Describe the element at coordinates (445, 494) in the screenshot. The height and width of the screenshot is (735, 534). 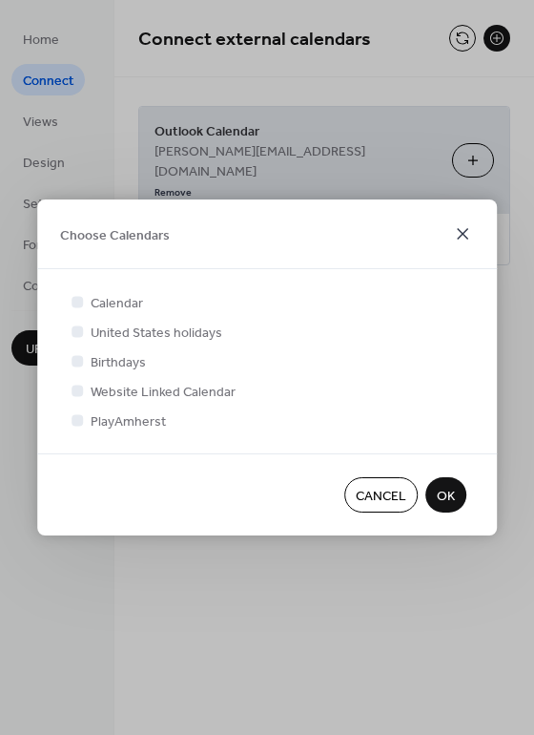
I see `button: OK` at that location.